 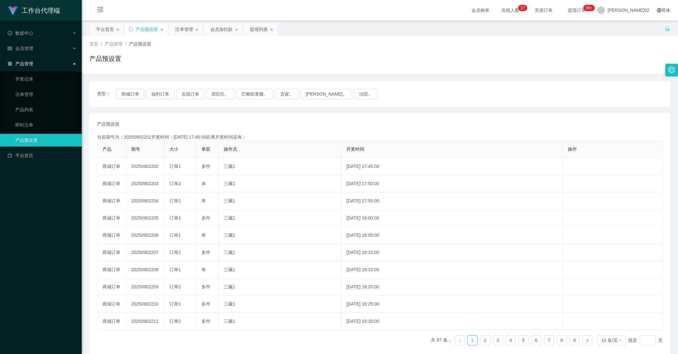 I want to click on div: 跳至 页, so click(x=645, y=341).